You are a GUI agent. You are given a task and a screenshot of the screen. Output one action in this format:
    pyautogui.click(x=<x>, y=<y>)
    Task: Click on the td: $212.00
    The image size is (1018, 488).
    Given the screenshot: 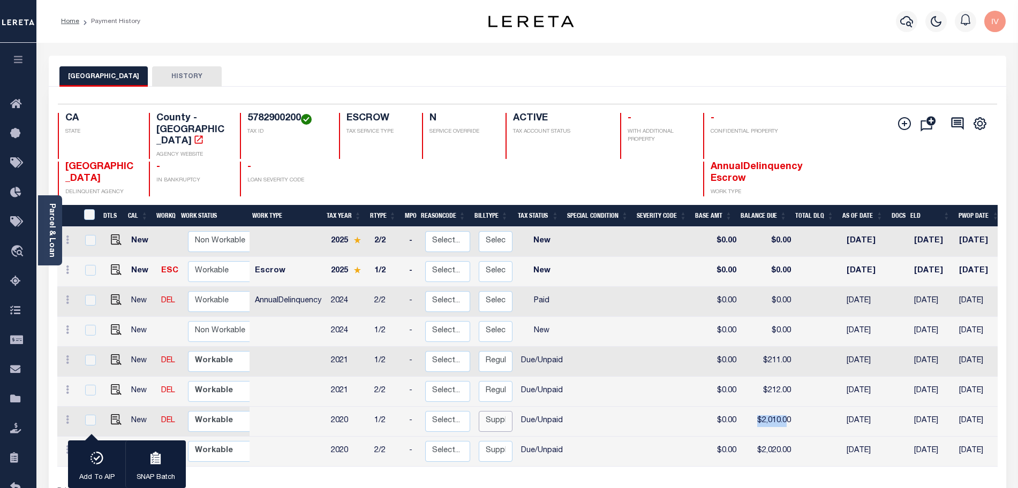 What is the action you would take?
    pyautogui.click(x=768, y=392)
    